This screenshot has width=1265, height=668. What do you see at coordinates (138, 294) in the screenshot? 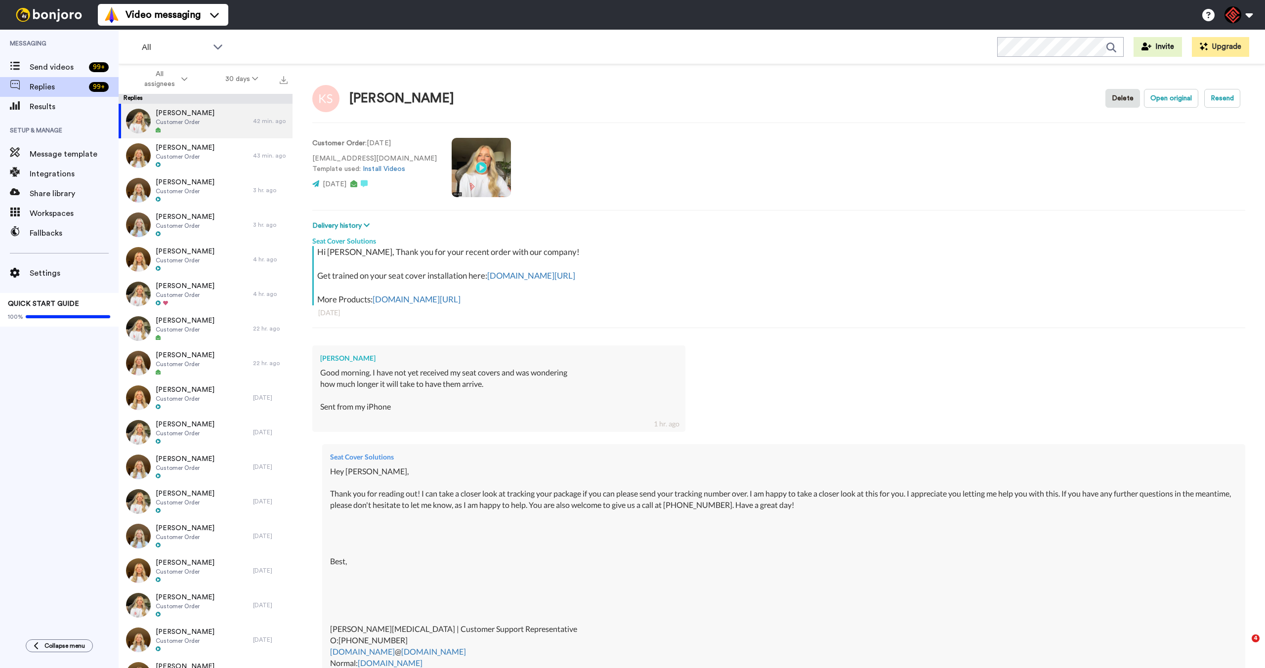
I see `img: fab79fc5-4c59-42fc-b3df-b39e7a1d96ef-thumb.jpg` at bounding box center [138, 294].